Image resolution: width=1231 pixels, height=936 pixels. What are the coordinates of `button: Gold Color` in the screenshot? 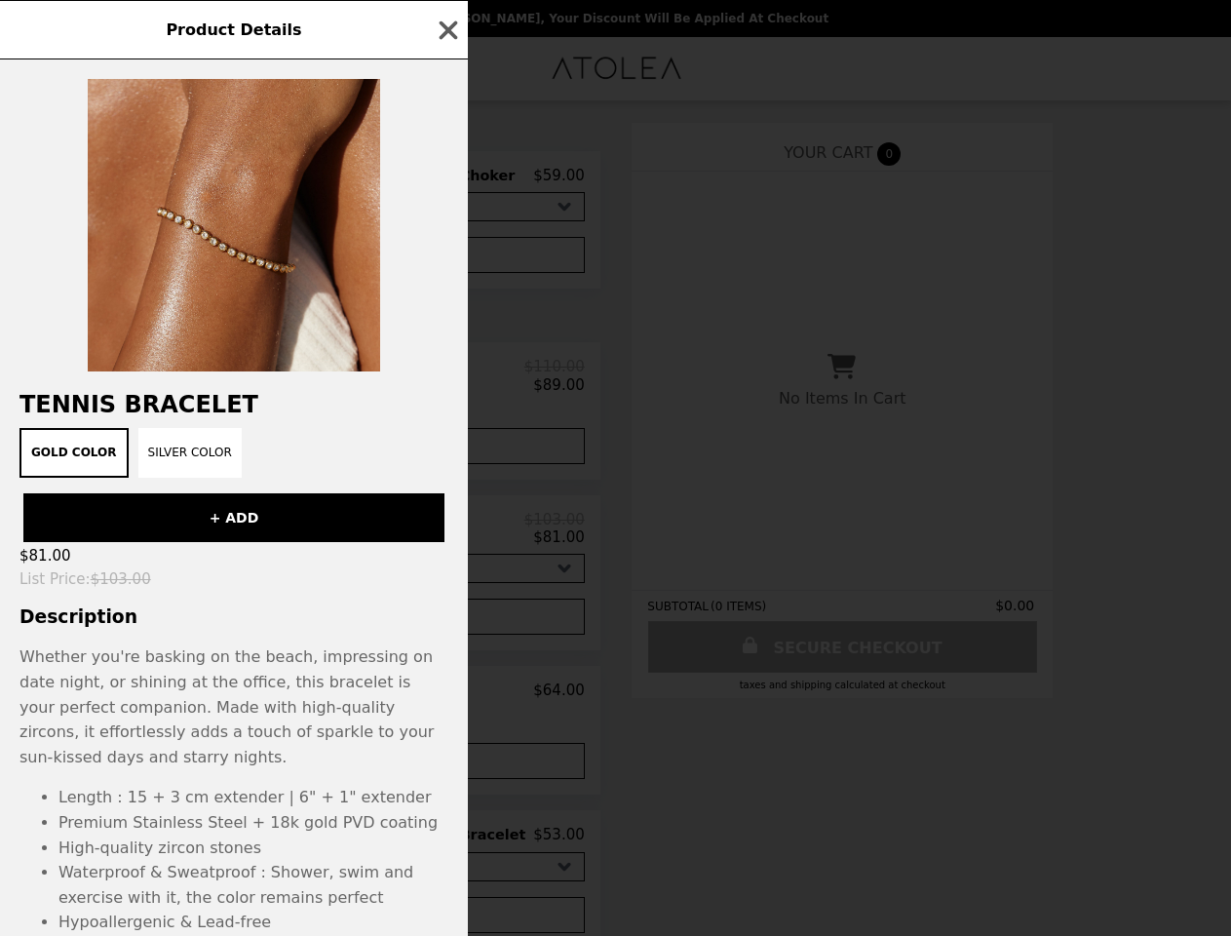 It's located at (74, 452).